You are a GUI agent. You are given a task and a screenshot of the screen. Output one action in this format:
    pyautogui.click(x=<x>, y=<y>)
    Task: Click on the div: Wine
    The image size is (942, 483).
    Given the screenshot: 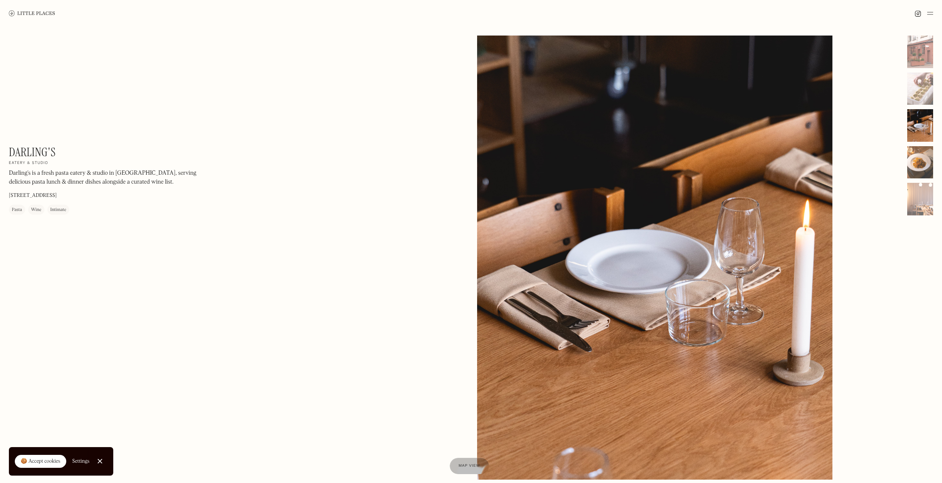 What is the action you would take?
    pyautogui.click(x=36, y=210)
    